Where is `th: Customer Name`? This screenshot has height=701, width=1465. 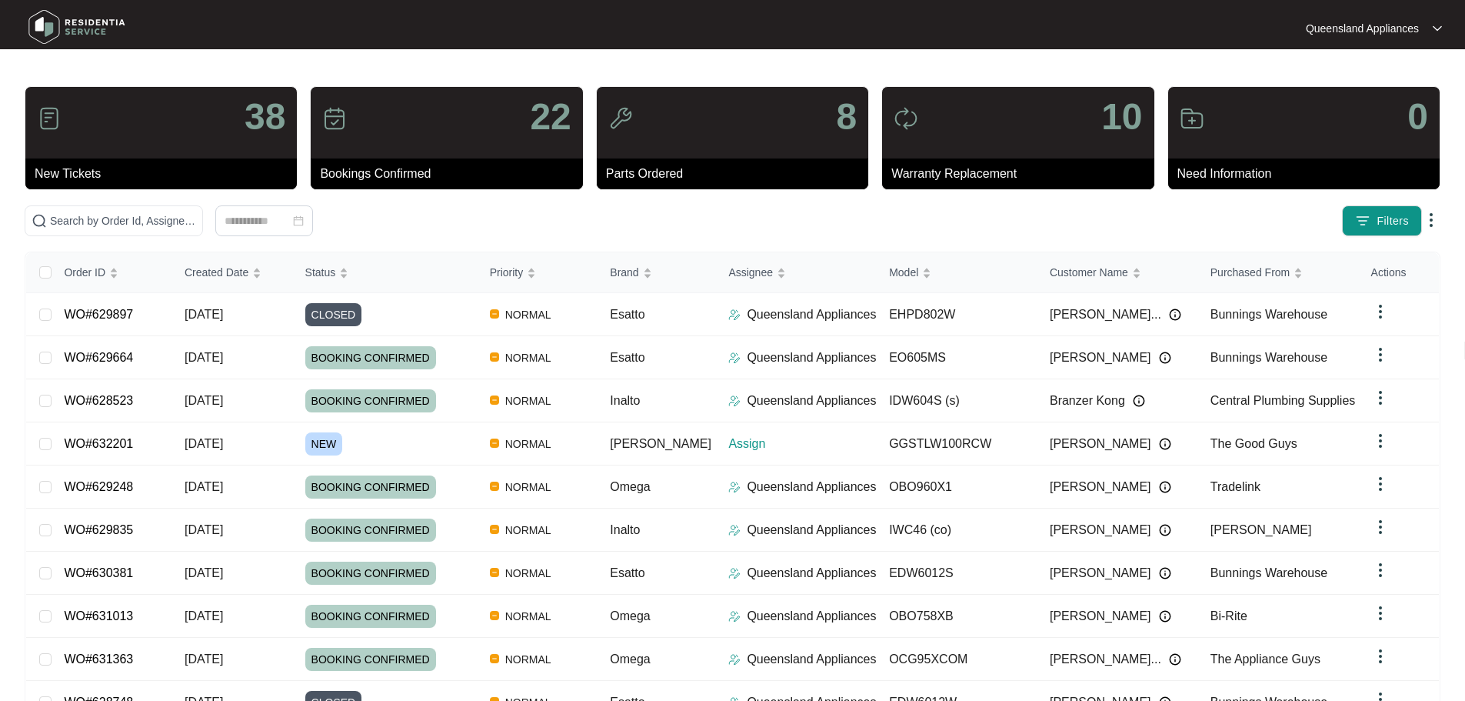
th: Customer Name is located at coordinates (1118, 272).